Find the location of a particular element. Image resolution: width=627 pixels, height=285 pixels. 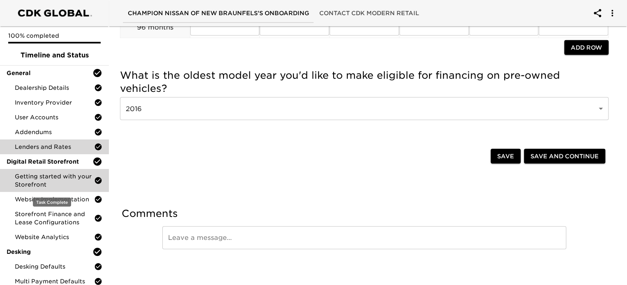

span: User Accounts is located at coordinates (54, 117).